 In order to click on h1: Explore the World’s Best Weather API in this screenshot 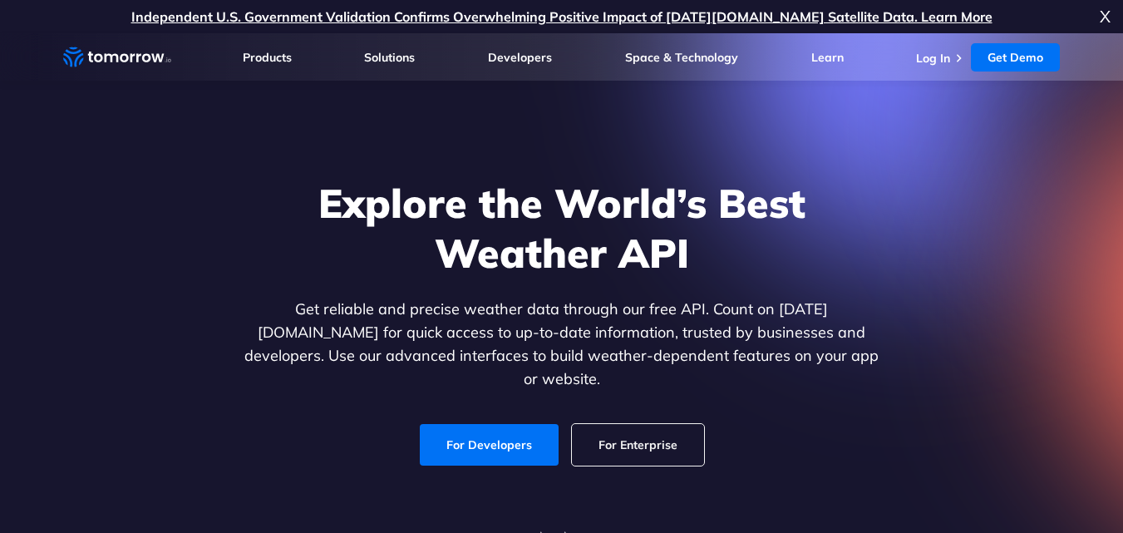, I will do `click(562, 228)`.